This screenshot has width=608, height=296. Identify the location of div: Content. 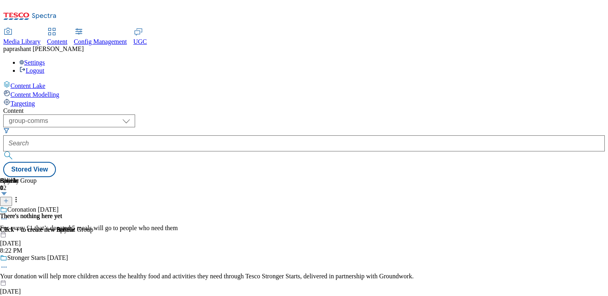
(304, 111).